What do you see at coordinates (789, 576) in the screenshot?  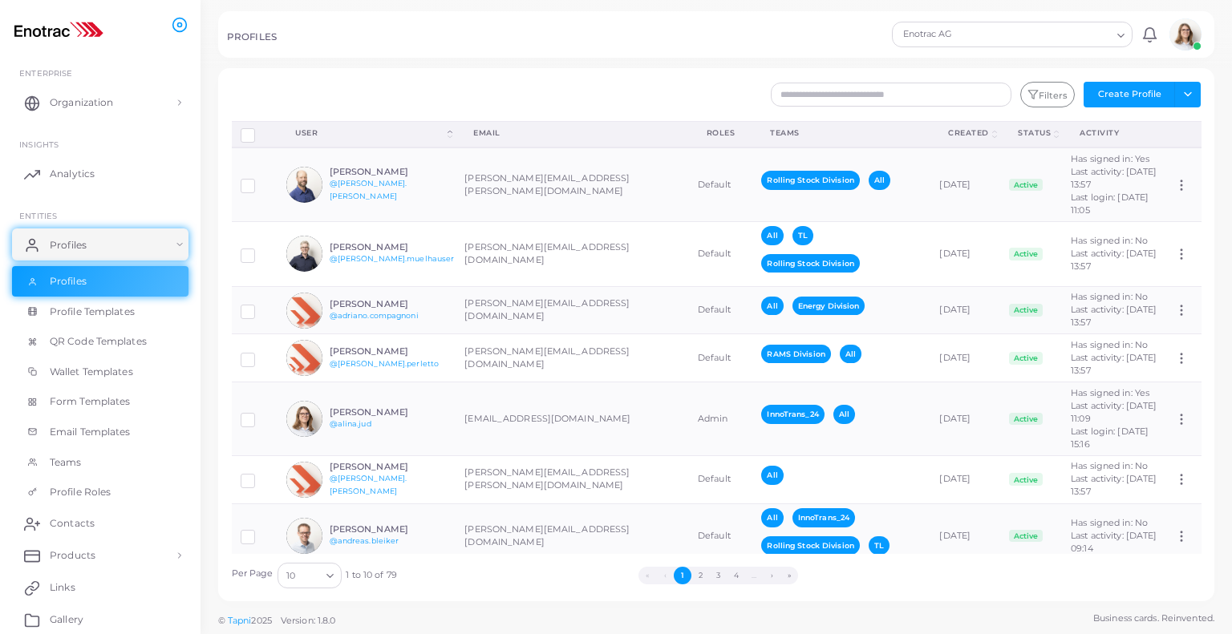 I see `button: Go to last page` at bounding box center [789, 576].